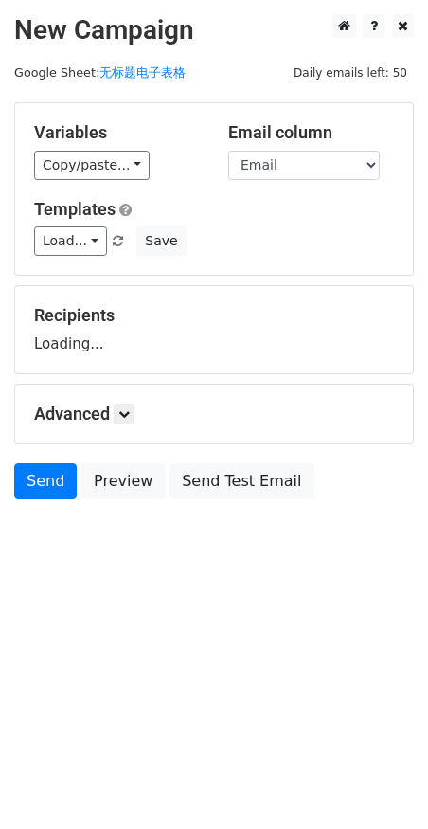 The width and height of the screenshot is (428, 829). I want to click on a: Templates, so click(75, 208).